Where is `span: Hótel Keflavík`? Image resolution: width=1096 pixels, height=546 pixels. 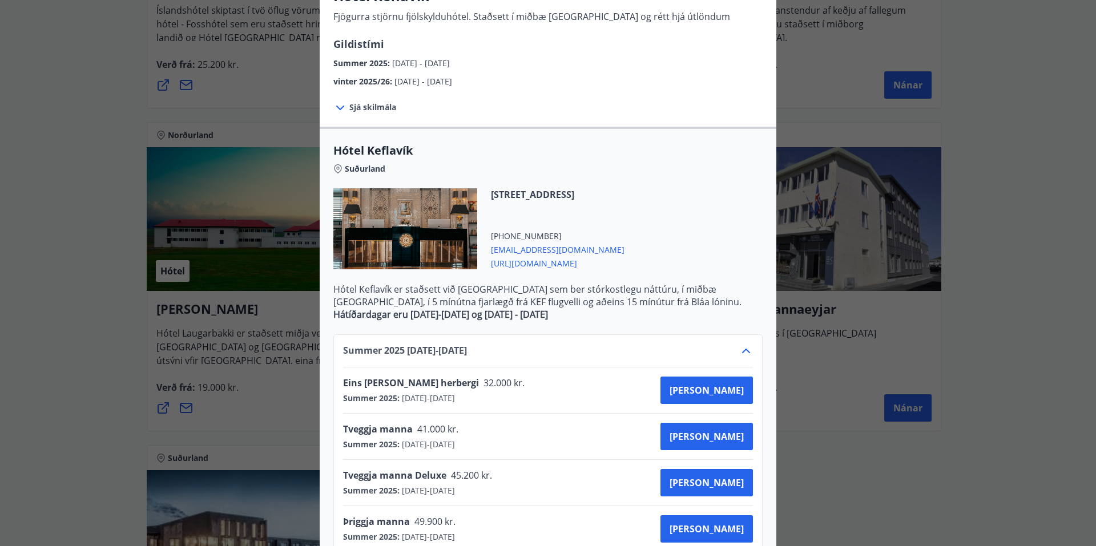
span: Hótel Keflavík is located at coordinates (548, 151).